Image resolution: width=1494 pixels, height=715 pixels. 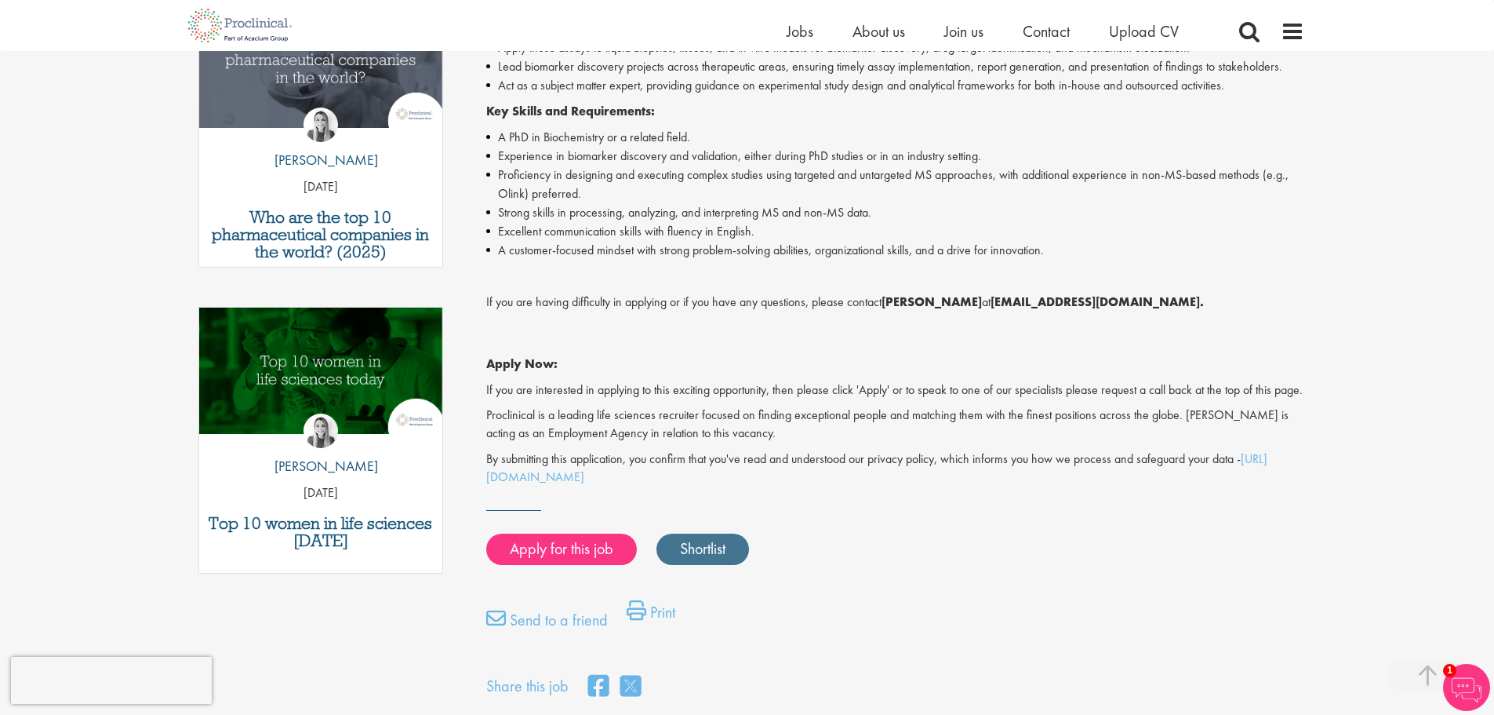 I want to click on span: 1, so click(x=1450, y=670).